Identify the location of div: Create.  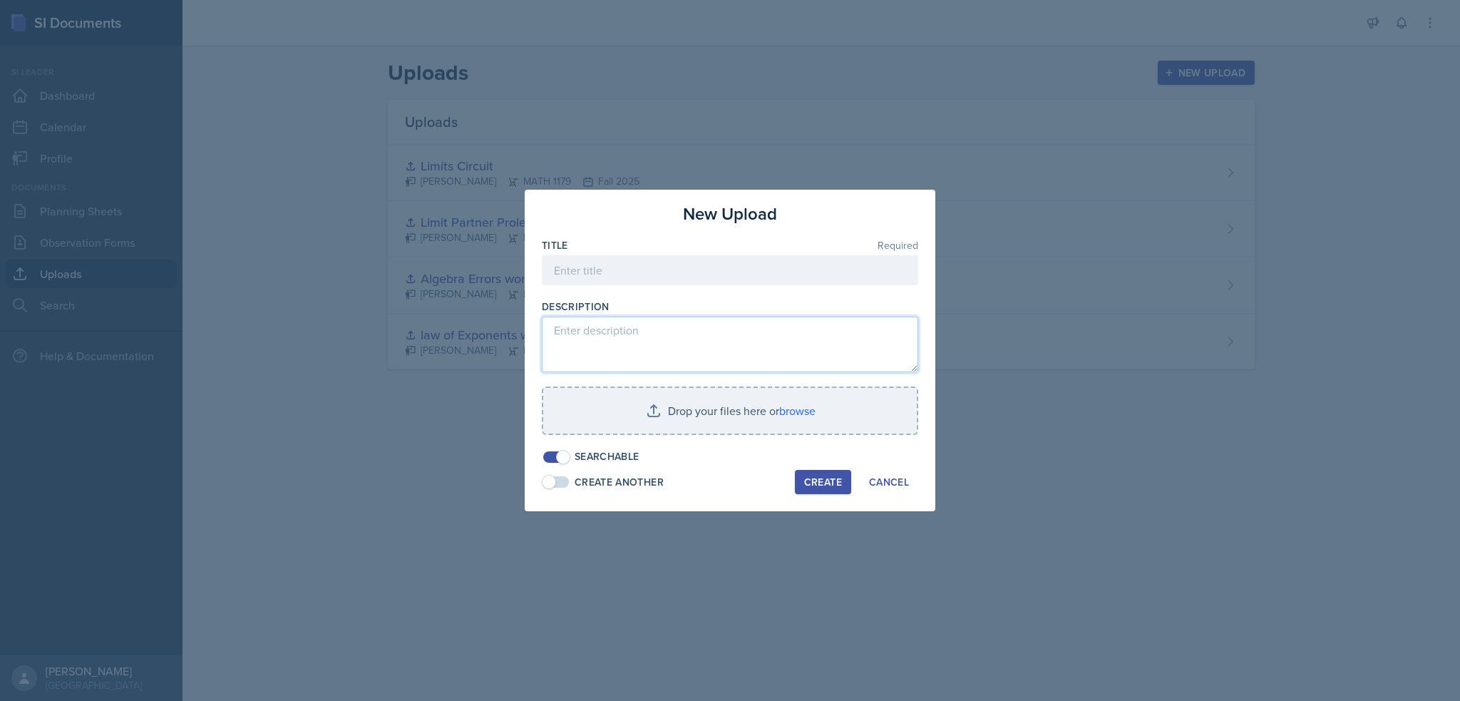
(823, 482).